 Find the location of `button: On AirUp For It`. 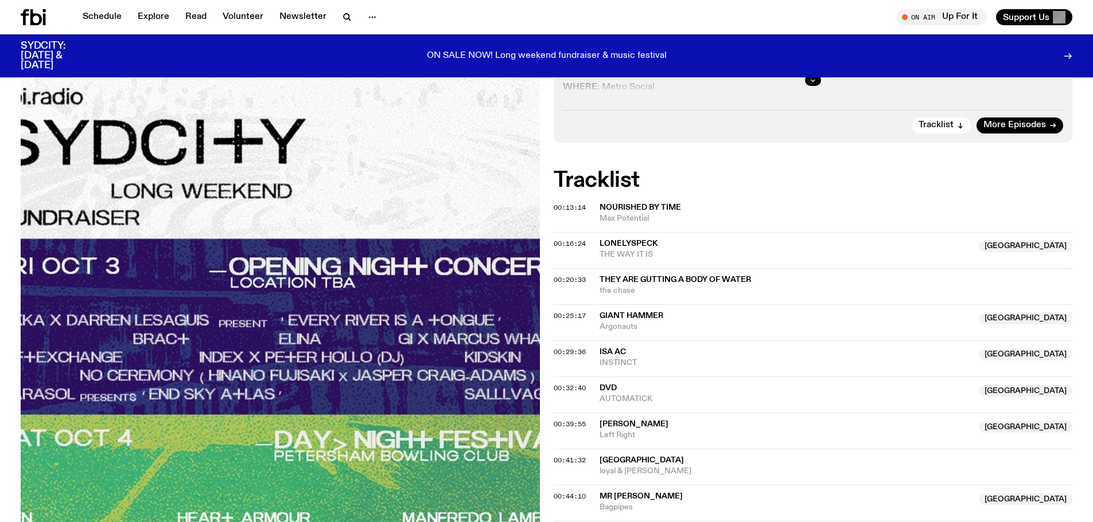

button: On AirUp For It is located at coordinates (941, 17).